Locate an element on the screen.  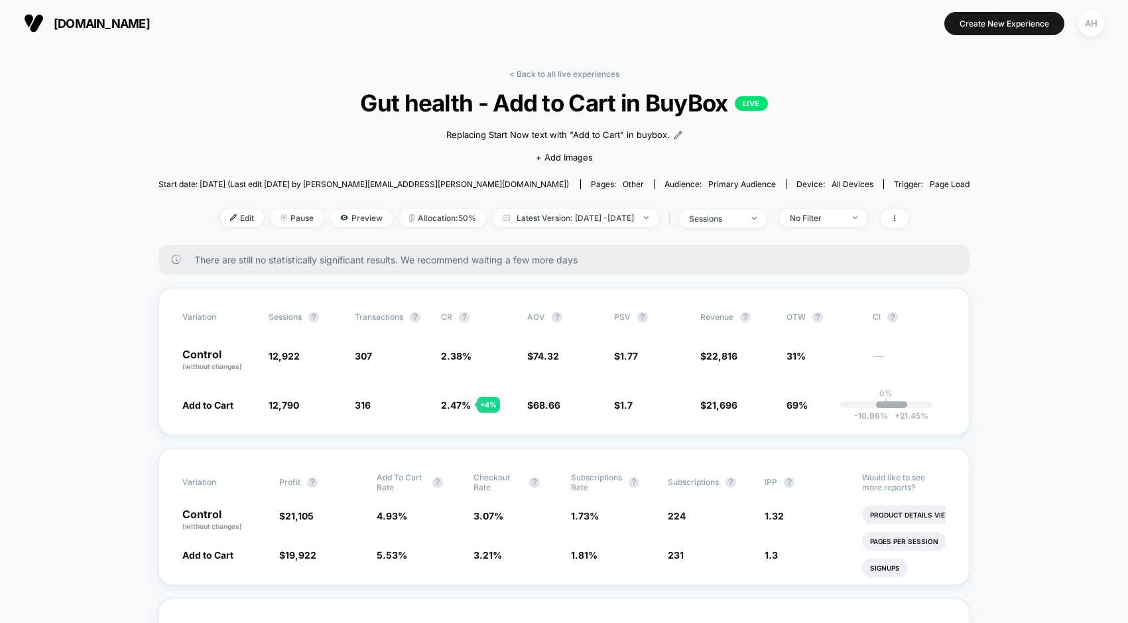
span: 2.38 % is located at coordinates (456, 355).